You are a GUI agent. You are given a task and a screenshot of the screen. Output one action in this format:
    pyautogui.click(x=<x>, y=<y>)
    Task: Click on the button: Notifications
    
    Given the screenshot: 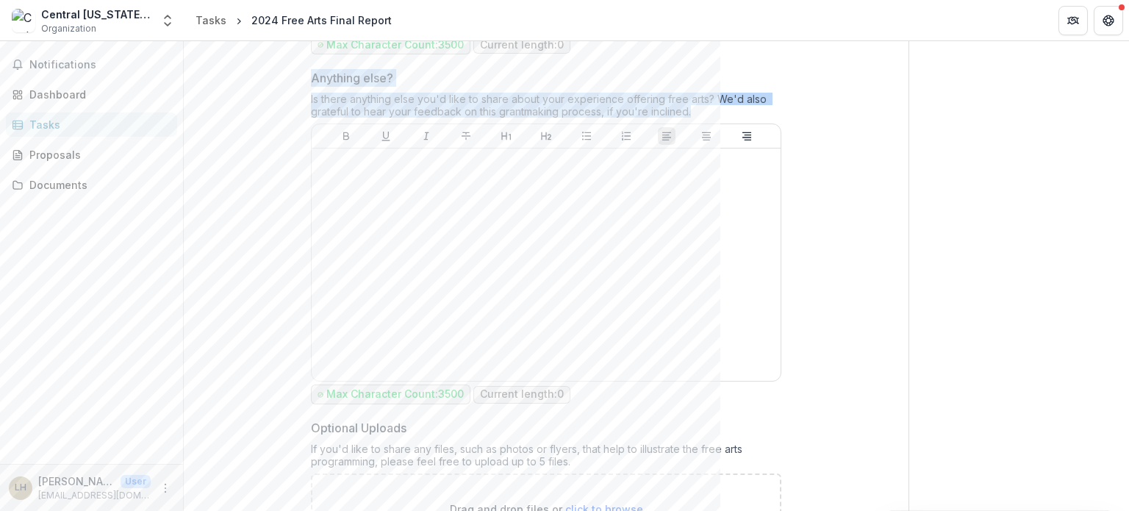 What is the action you would take?
    pyautogui.click(x=91, y=65)
    